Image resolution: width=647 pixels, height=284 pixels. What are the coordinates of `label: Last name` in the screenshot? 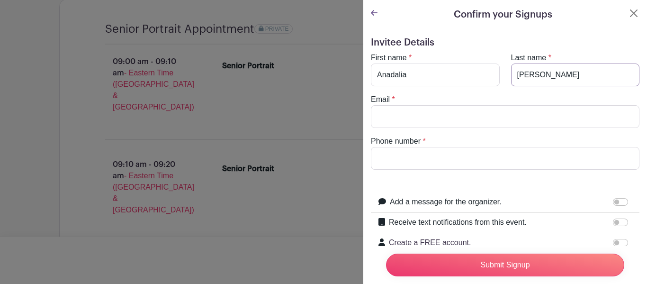 It's located at (529, 58).